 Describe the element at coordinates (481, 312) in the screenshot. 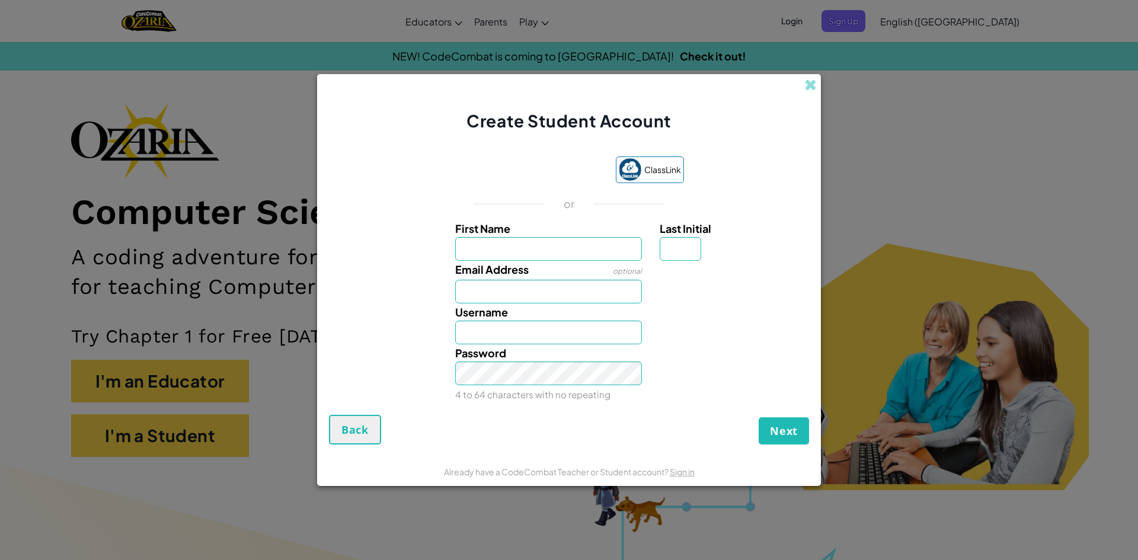

I see `span: Username` at that location.